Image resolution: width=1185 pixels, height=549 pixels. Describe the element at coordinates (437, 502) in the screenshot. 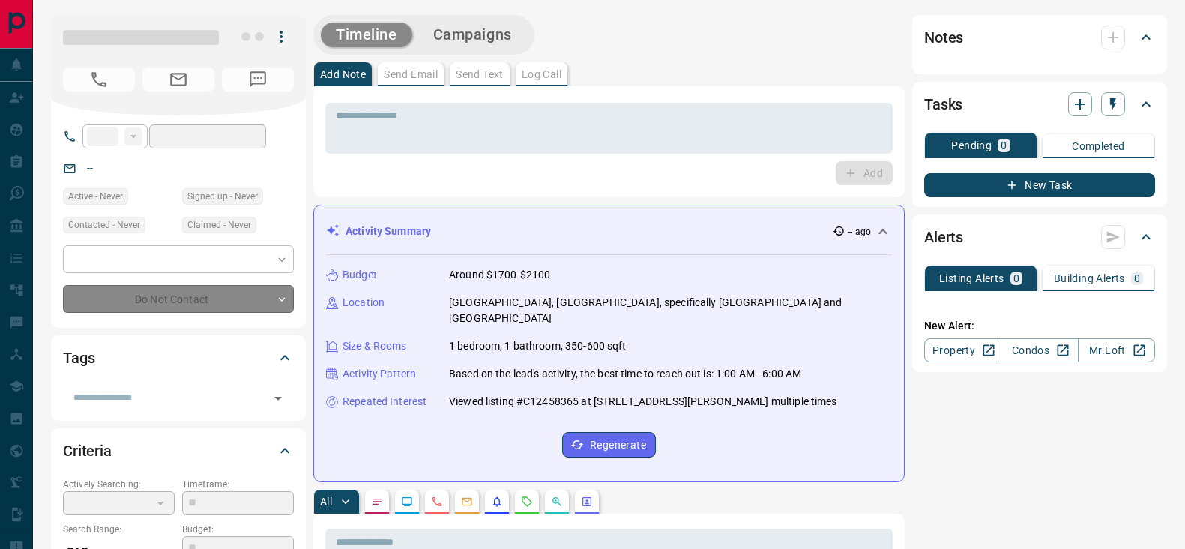

I see `svg: Calls` at that location.